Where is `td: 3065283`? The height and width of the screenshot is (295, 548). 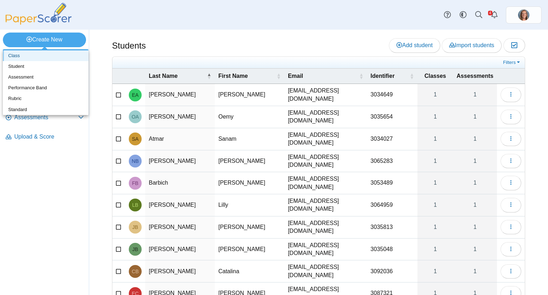 td: 3065283 is located at coordinates (393, 161).